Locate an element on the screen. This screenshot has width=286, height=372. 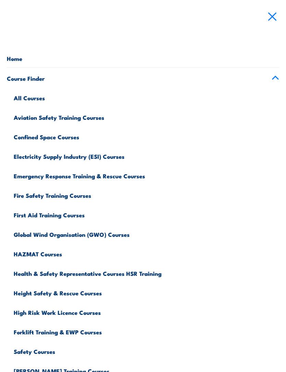
a: Global Wind Organisation (GWO) Courses is located at coordinates (146, 234).